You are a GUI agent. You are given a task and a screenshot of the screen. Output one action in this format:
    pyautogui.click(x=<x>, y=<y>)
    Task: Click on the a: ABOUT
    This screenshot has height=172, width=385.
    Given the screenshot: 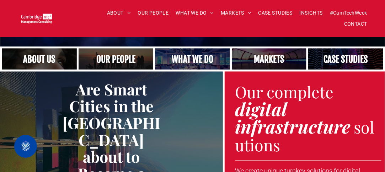 What is the action you would take?
    pyautogui.click(x=119, y=13)
    